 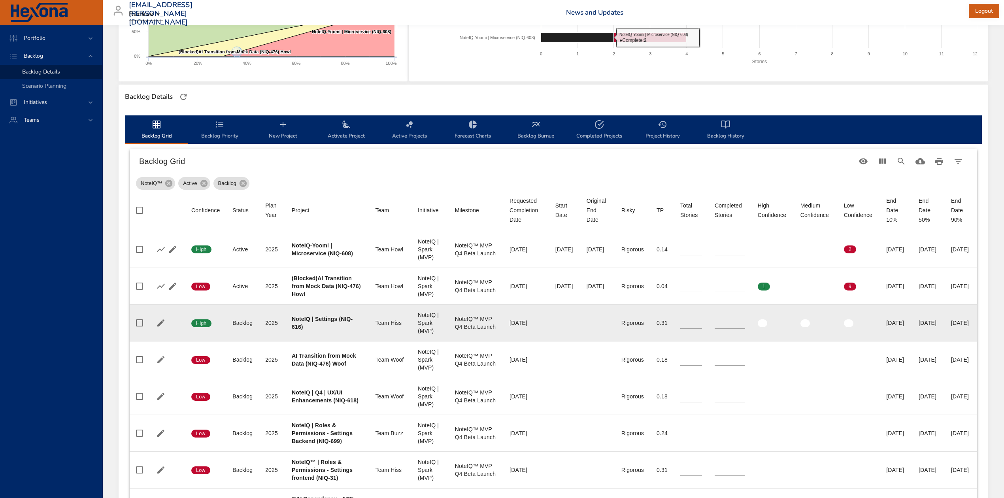 I want to click on button: Logout, so click(x=984, y=11).